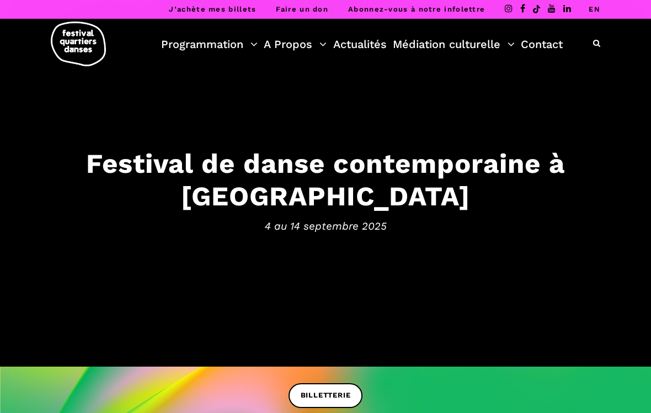 The height and width of the screenshot is (413, 651). I want to click on a: Abonnez-vous à notre infolettre, so click(417, 9).